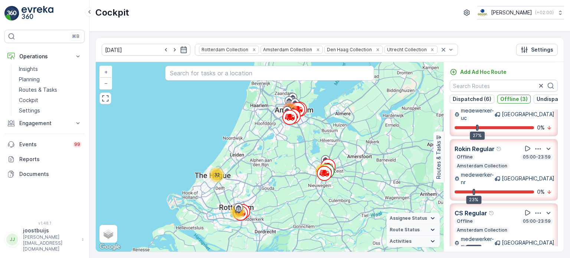 Image resolution: width=570 pixels, height=258 pixels. Describe the element at coordinates (270, 73) in the screenshot. I see `input: Search for tasks or a location` at that location.